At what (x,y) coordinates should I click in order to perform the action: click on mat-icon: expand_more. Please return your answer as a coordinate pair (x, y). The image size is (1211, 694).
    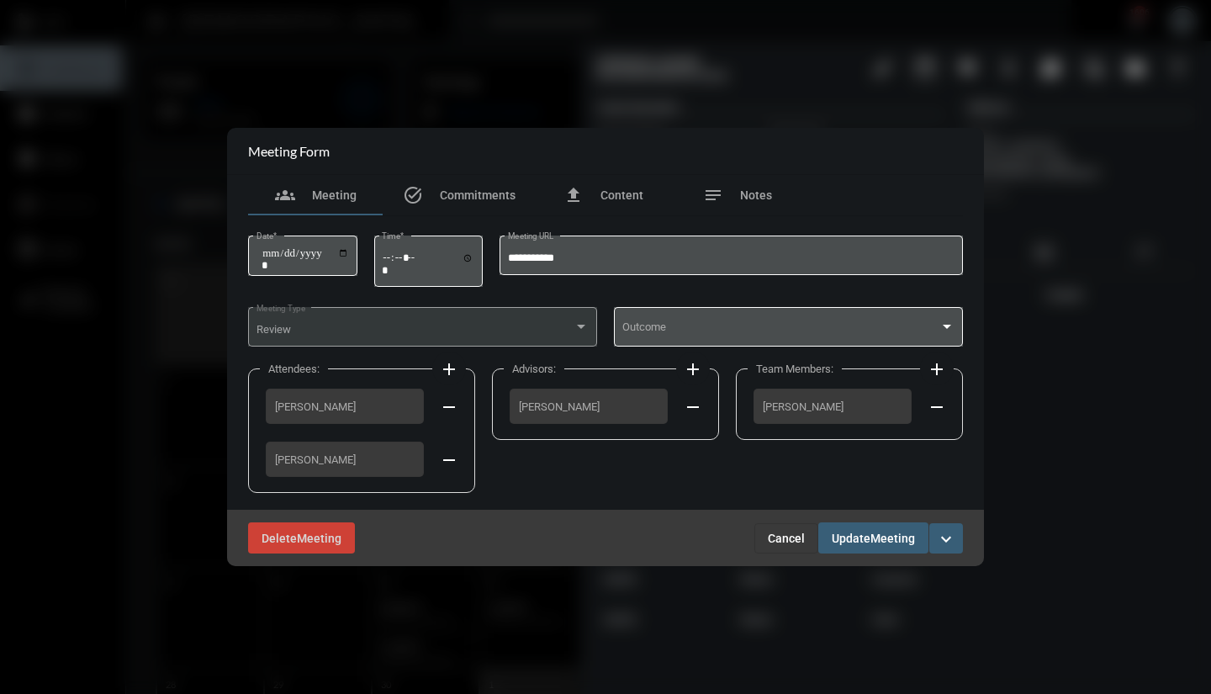
    Looking at the image, I should click on (946, 539).